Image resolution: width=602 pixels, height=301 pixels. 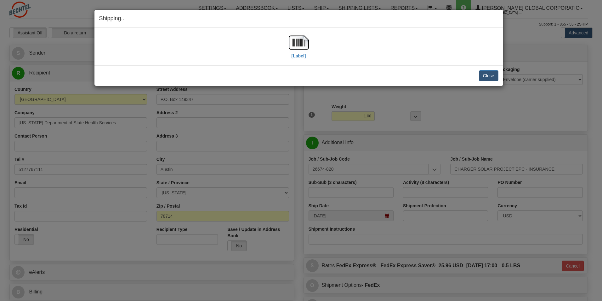 What do you see at coordinates (299, 43) in the screenshot?
I see `img: barcode.jpg` at bounding box center [299, 43].